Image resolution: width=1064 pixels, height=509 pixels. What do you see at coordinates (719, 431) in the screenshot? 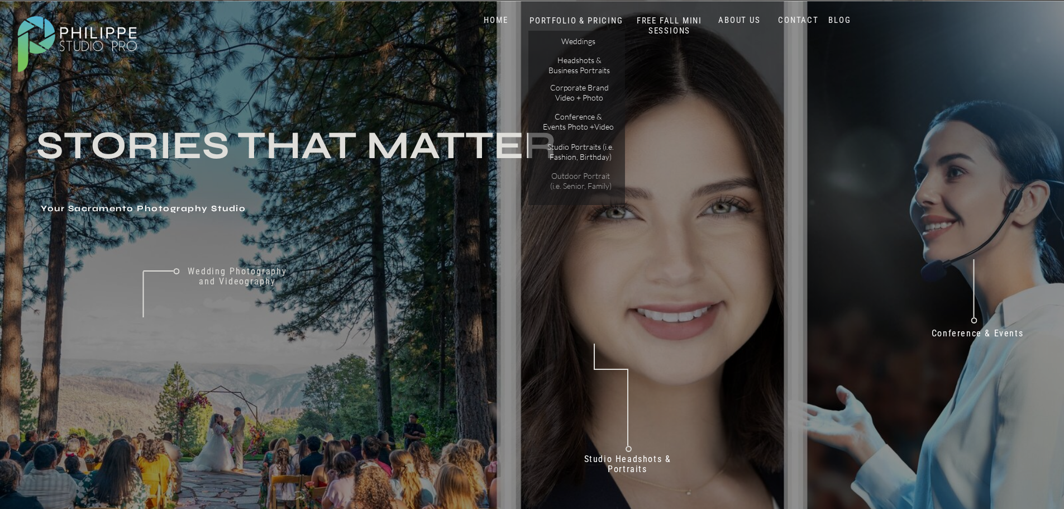
I see `p: 70+ 5 Star reviews on Google & Yelp` at bounding box center [719, 431].